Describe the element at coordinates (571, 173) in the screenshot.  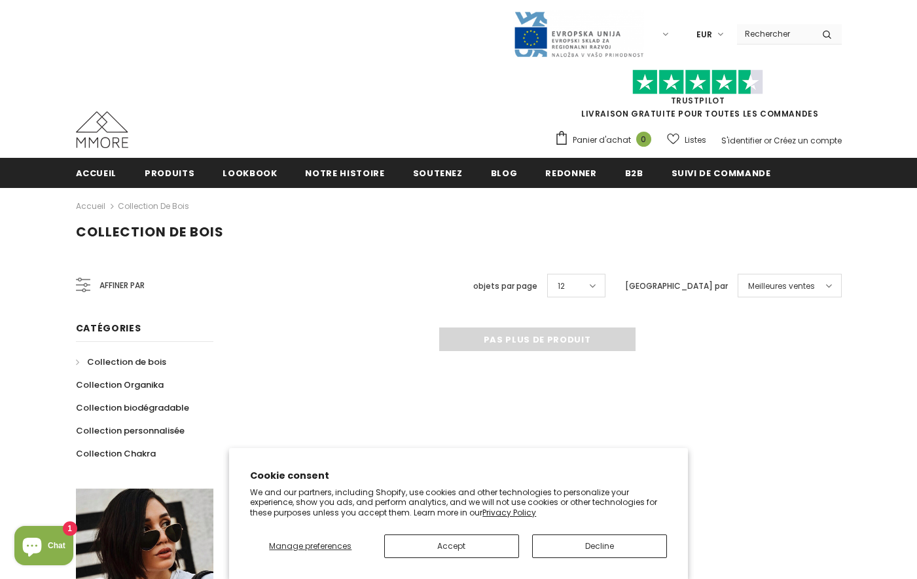
I see `span: Redonner` at that location.